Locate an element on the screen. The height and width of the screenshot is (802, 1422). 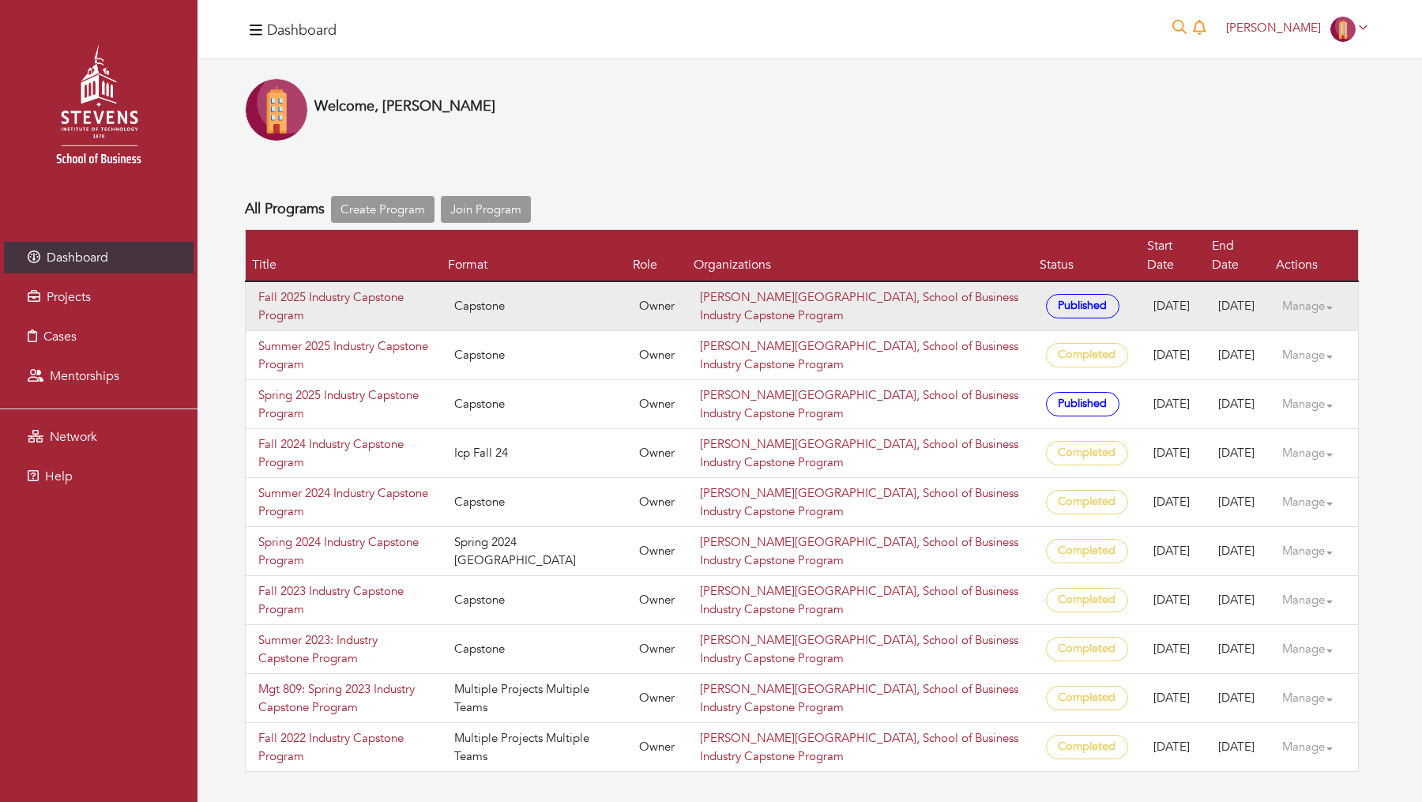
a: Network is located at coordinates (99, 437).